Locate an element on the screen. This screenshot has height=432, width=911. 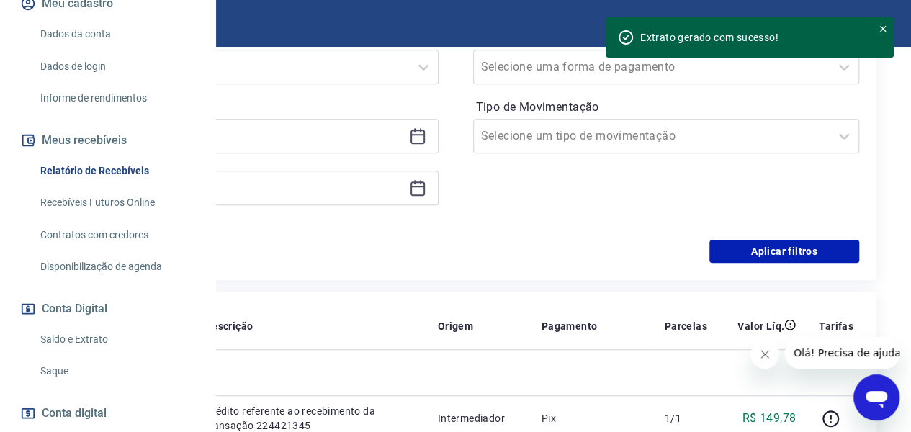
p: Tarifas is located at coordinates (836, 326).